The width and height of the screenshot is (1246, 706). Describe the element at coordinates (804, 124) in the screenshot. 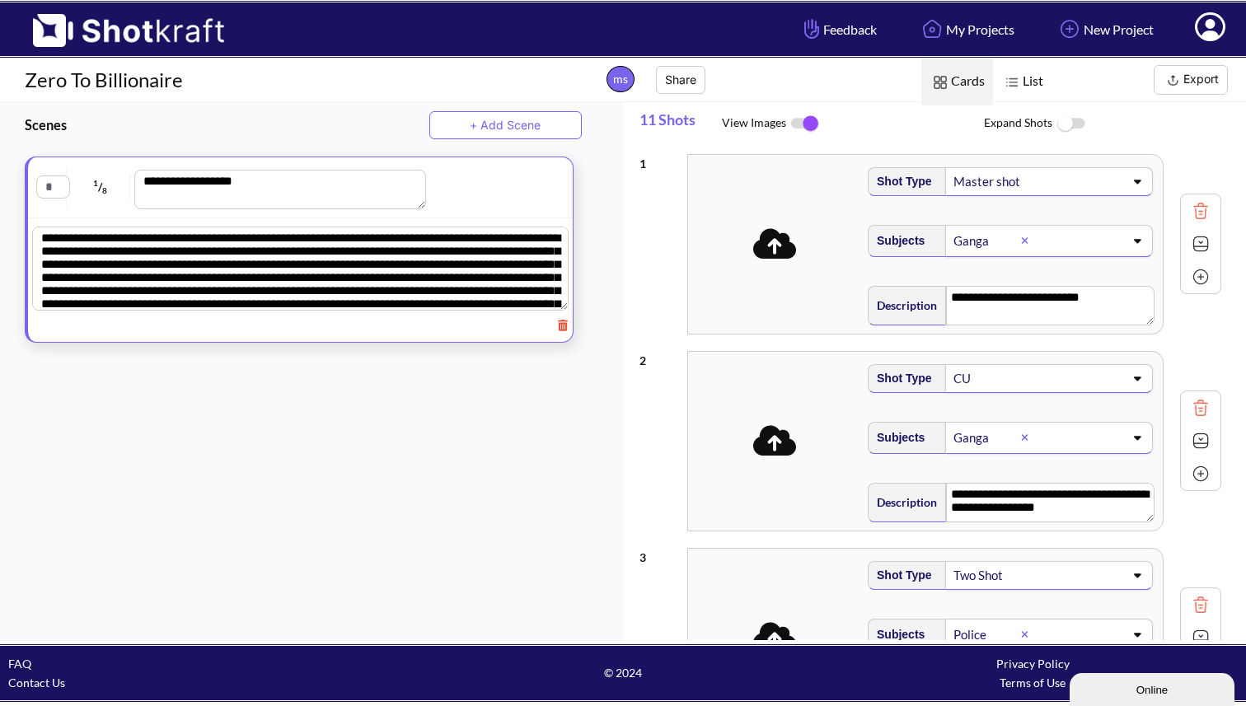

I see `img: ToggleOn Icon` at that location.